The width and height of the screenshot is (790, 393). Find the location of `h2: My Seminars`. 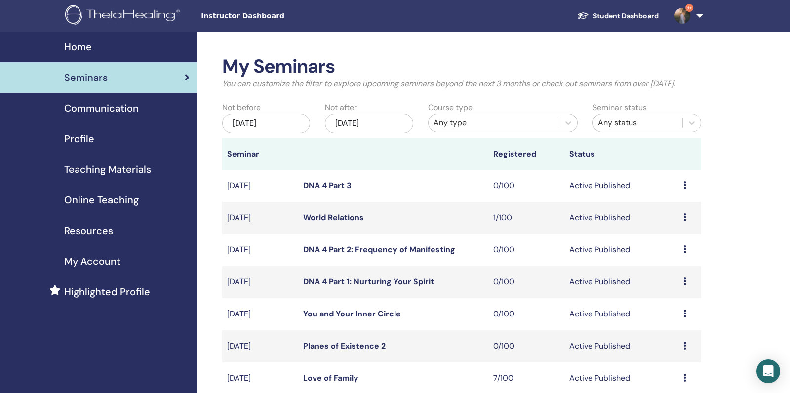

h2: My Seminars is located at coordinates (462, 67).